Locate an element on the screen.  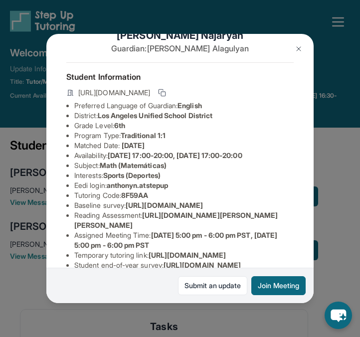
li: Matched Date: is located at coordinates (184, 146).